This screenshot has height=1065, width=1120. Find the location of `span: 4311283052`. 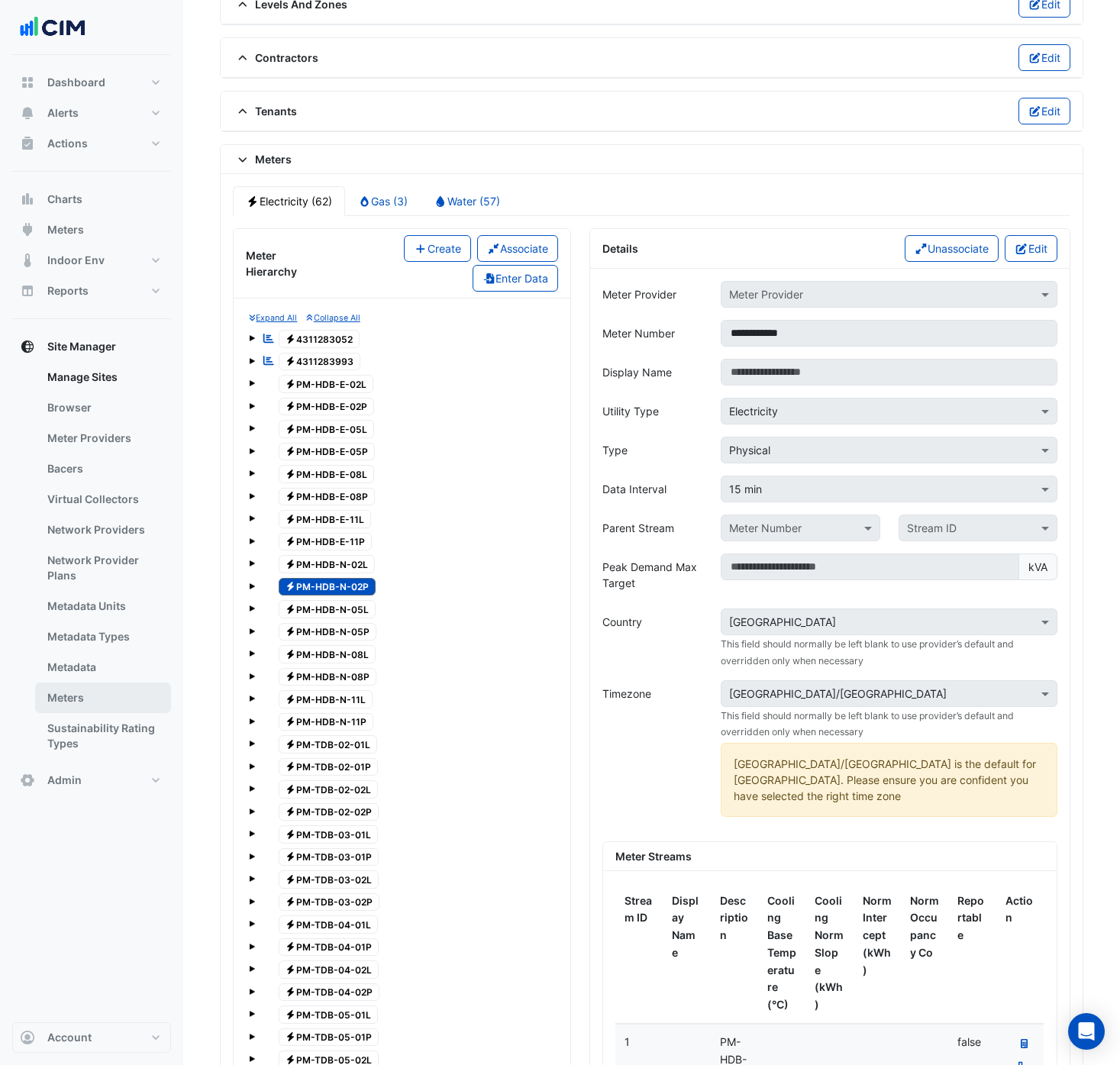

span: 4311283052 is located at coordinates (319, 339).